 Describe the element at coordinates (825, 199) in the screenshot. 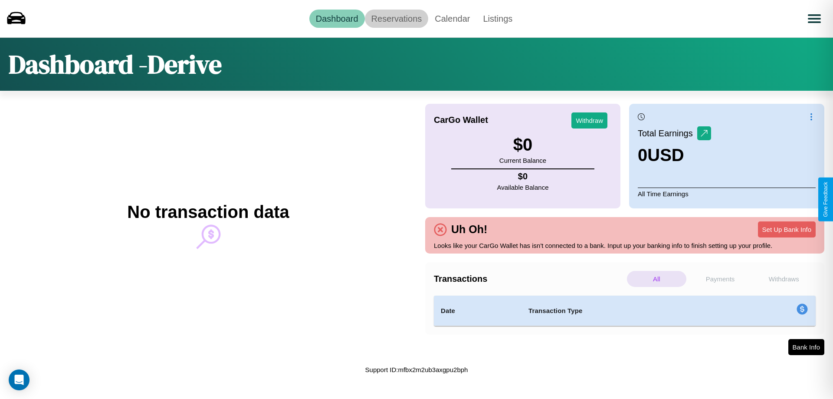

I see `div: Give Feedback` at that location.